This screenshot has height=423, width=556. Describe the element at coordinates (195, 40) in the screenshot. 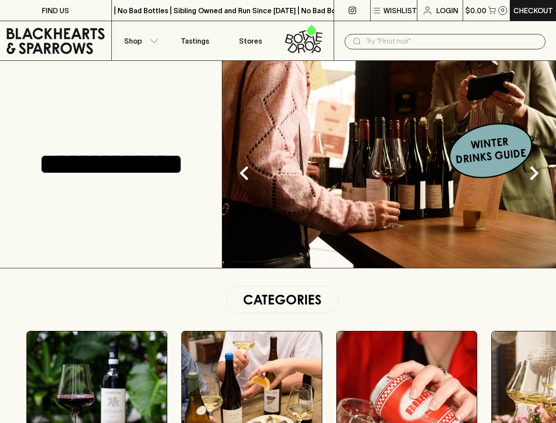

I see `a: Tastings` at that location.